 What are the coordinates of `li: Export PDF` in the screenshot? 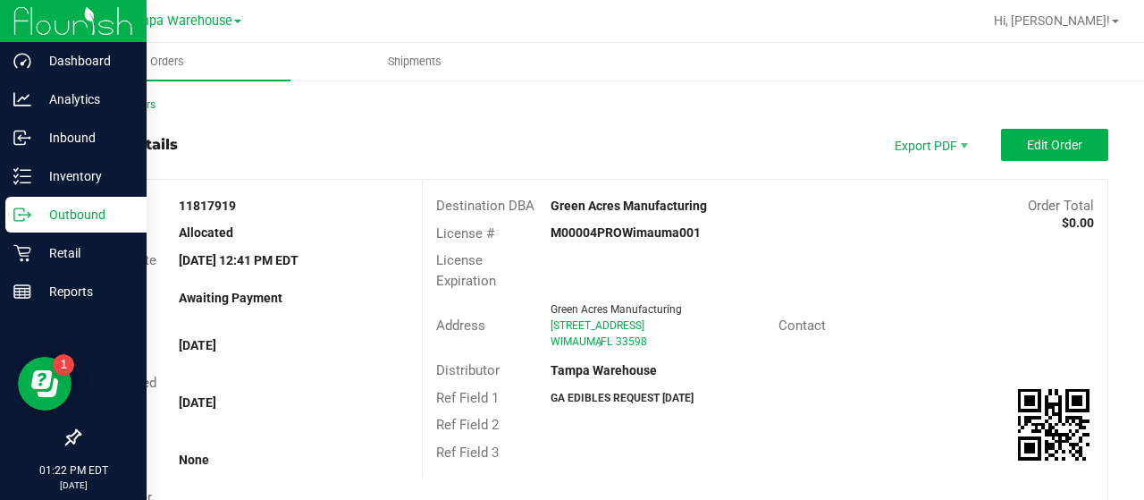 It's located at (929, 145).